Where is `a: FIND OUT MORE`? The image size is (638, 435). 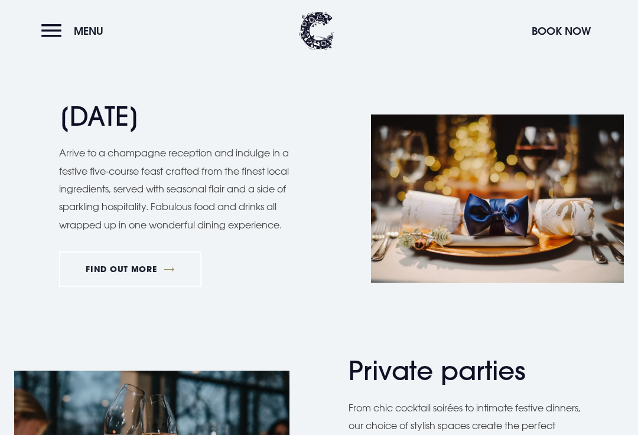
a: FIND OUT MORE is located at coordinates (130, 269).